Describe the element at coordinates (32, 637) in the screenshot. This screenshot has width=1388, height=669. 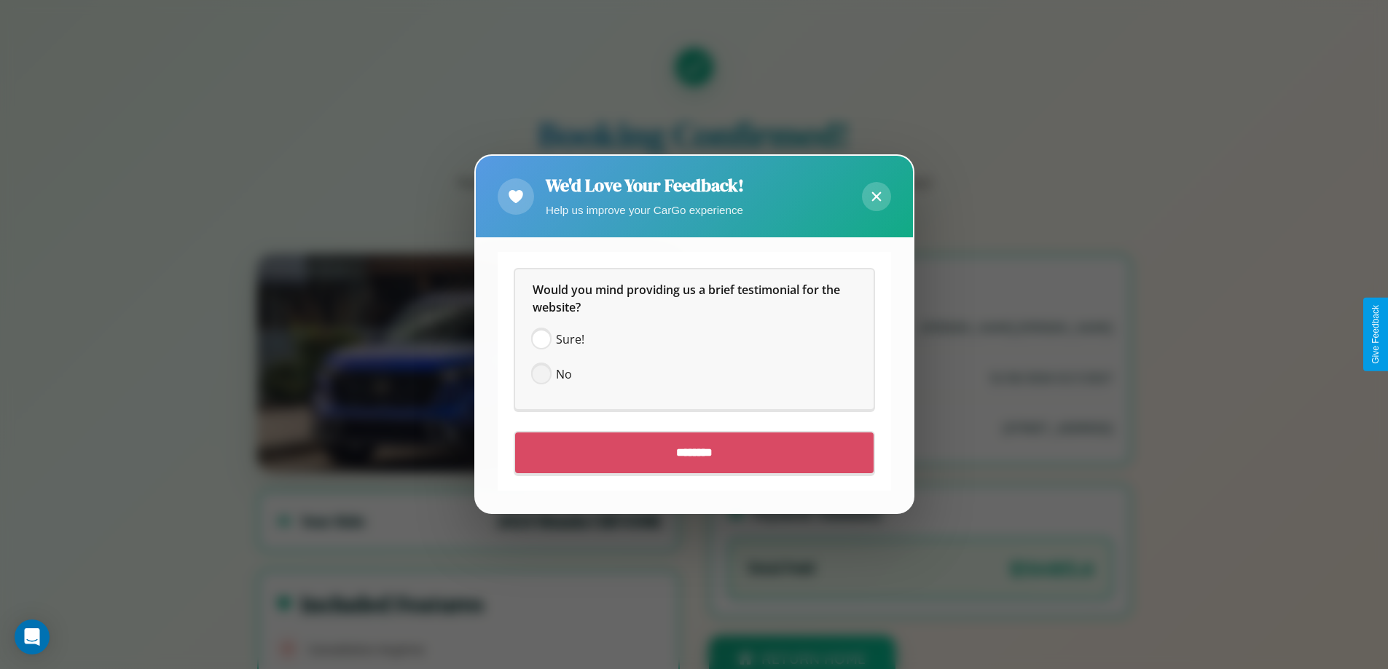
I see `div: Open Intercom Messenger` at that location.